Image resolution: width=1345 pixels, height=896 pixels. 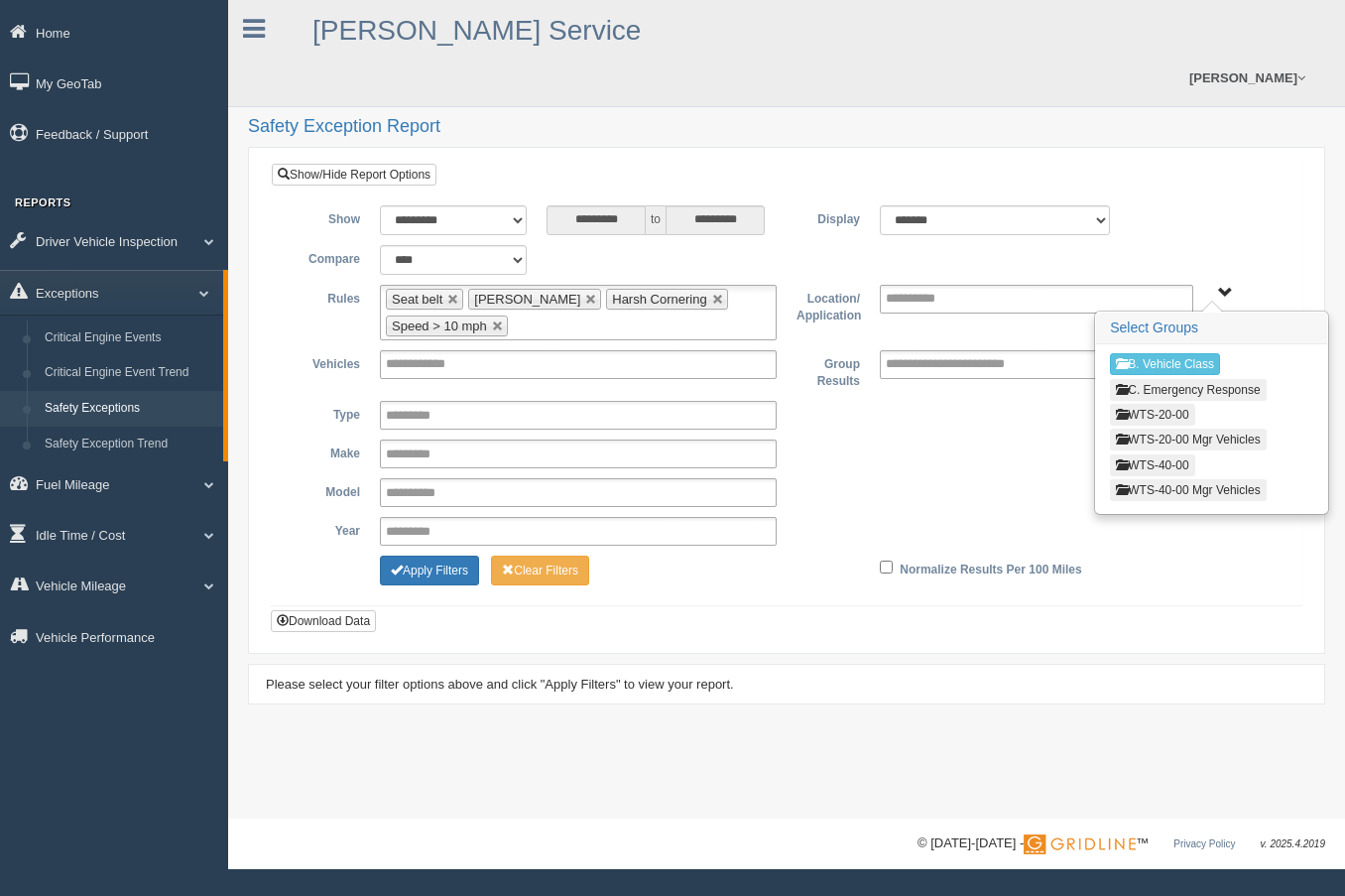 I want to click on button: WTS-40-00 Mgr Vehicles, so click(x=1187, y=490).